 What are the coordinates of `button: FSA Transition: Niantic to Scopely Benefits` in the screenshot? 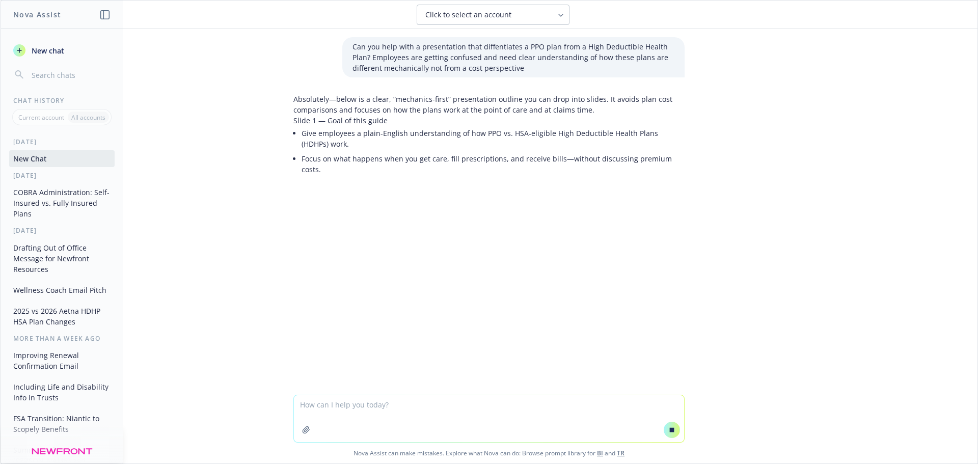 It's located at (62, 424).